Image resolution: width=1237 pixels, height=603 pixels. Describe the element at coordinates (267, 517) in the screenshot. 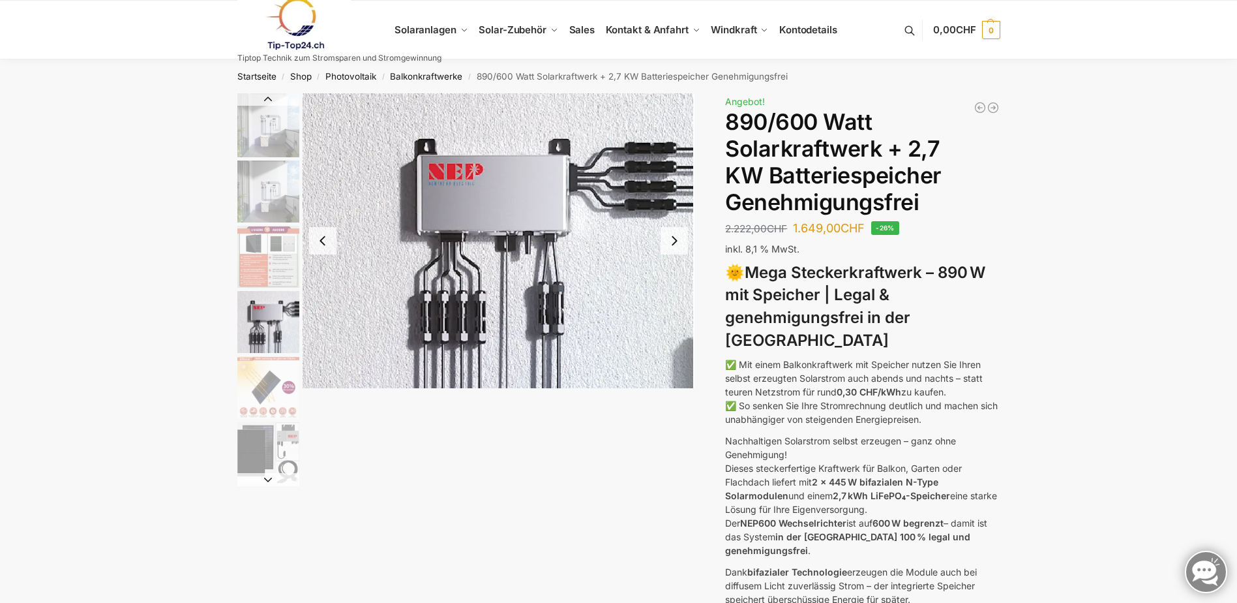

I see `li: 7 / 12` at that location.